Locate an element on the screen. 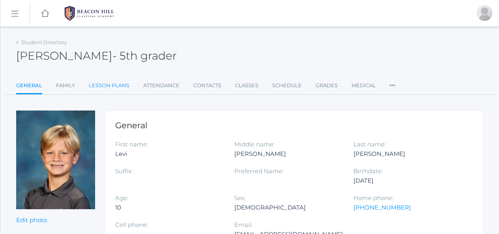 This screenshot has width=499, height=234. label: Home phone: is located at coordinates (373, 198).